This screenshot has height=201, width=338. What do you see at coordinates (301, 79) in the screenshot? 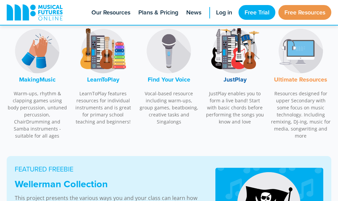
I see `font: Ultimate Resources` at bounding box center [301, 79].